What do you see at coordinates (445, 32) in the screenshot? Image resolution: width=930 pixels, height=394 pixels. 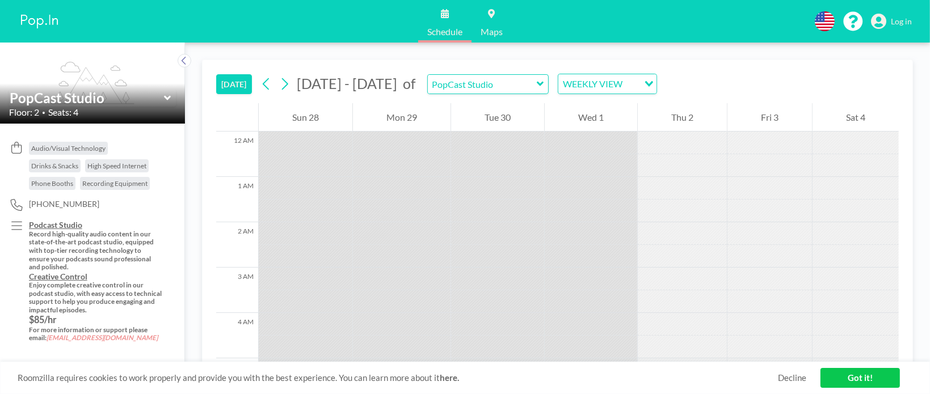 I see `span: Schedule` at bounding box center [445, 32].